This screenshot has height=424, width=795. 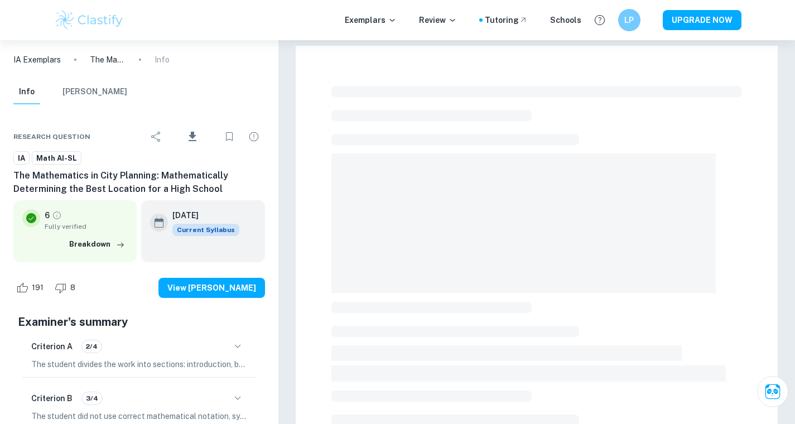 What do you see at coordinates (21, 158) in the screenshot?
I see `a: IA` at bounding box center [21, 158].